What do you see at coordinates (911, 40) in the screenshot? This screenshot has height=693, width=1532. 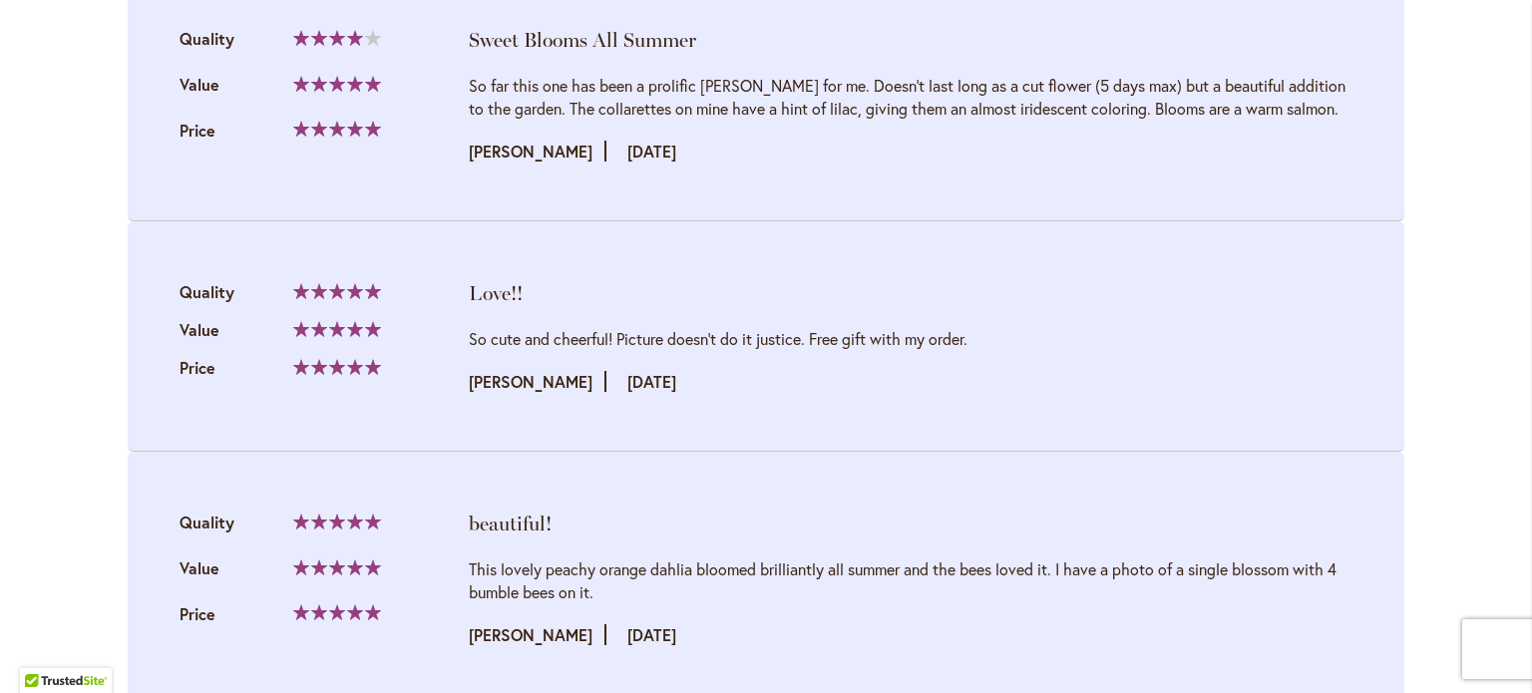 I see `div: Sweet Blooms All Summer` at bounding box center [911, 40].